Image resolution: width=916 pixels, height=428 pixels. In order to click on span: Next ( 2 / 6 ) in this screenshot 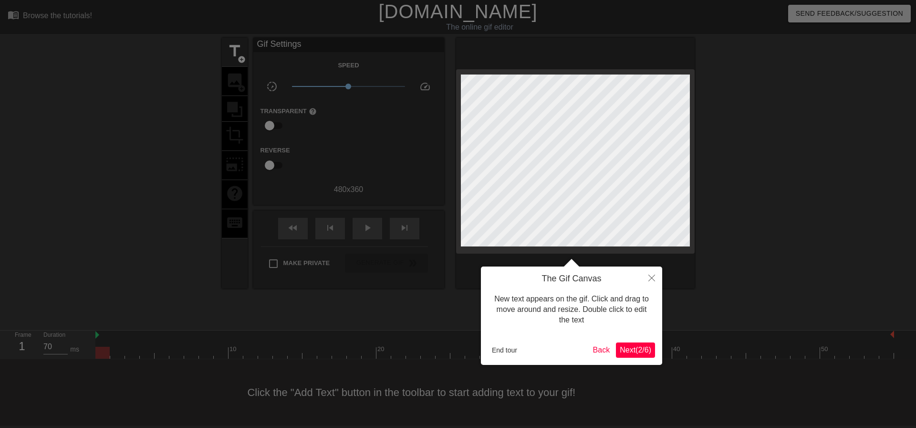, I will do `click(636, 349)`.